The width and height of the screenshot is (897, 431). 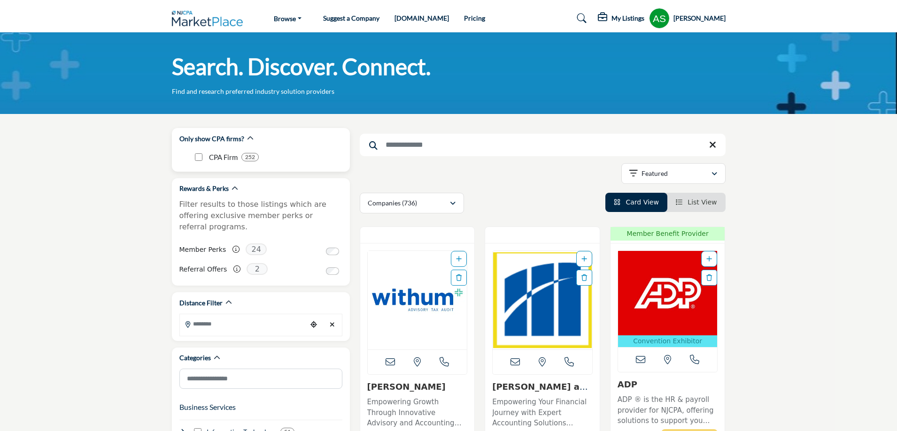 I want to click on input: Switch to Member Perks, so click(x=332, y=252).